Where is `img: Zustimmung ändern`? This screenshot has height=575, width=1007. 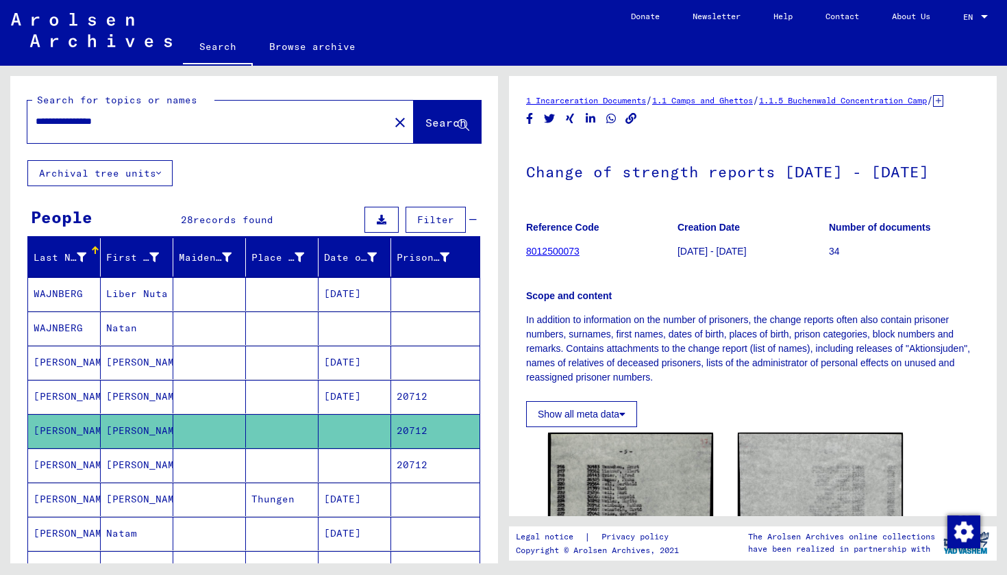
img: Zustimmung ändern is located at coordinates (964, 532).